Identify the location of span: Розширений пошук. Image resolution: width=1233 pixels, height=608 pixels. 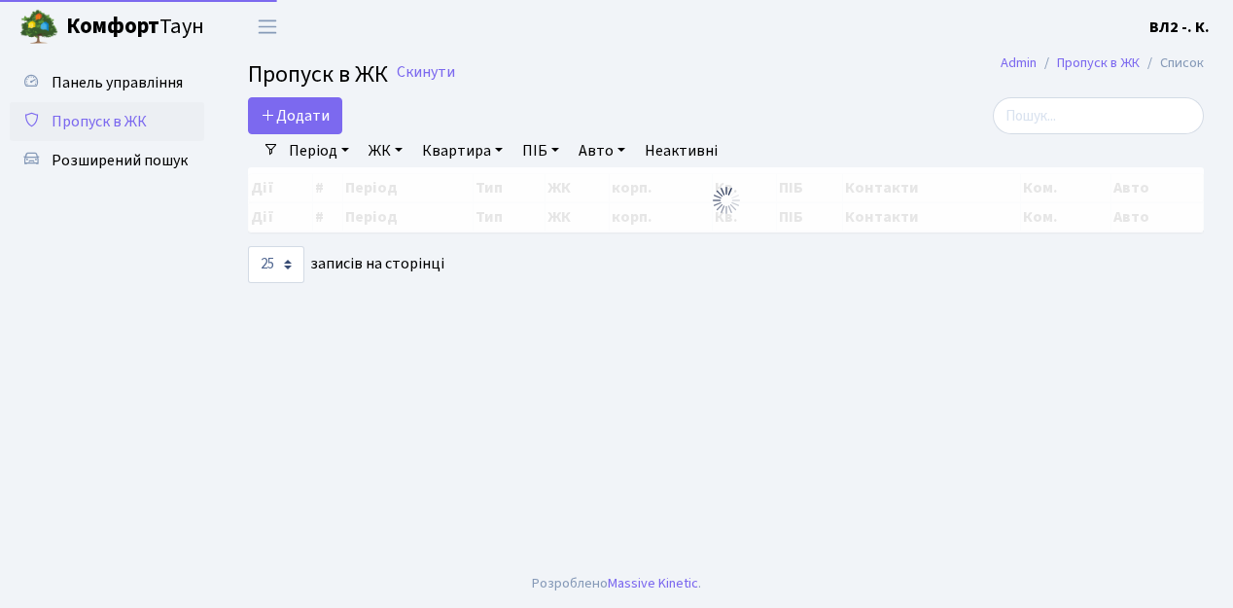
(120, 160).